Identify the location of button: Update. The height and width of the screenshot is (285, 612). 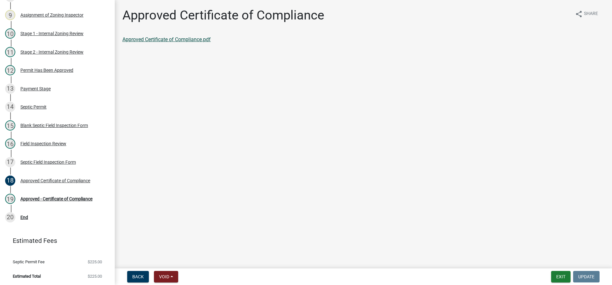
(587, 277).